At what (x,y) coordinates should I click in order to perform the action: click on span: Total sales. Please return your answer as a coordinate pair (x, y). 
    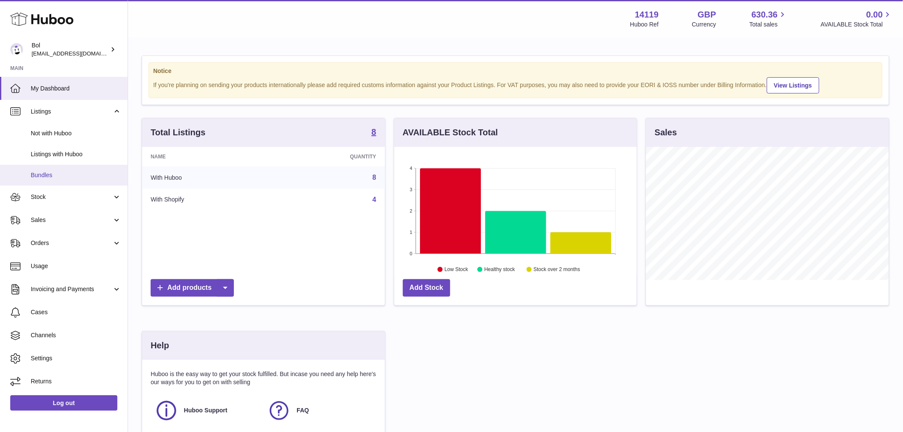
    Looking at the image, I should click on (768, 24).